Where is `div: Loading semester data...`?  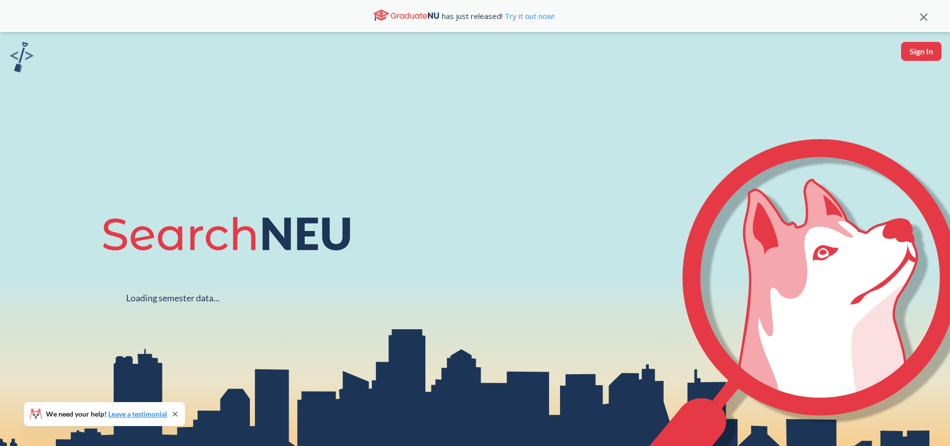 div: Loading semester data... is located at coordinates (173, 298).